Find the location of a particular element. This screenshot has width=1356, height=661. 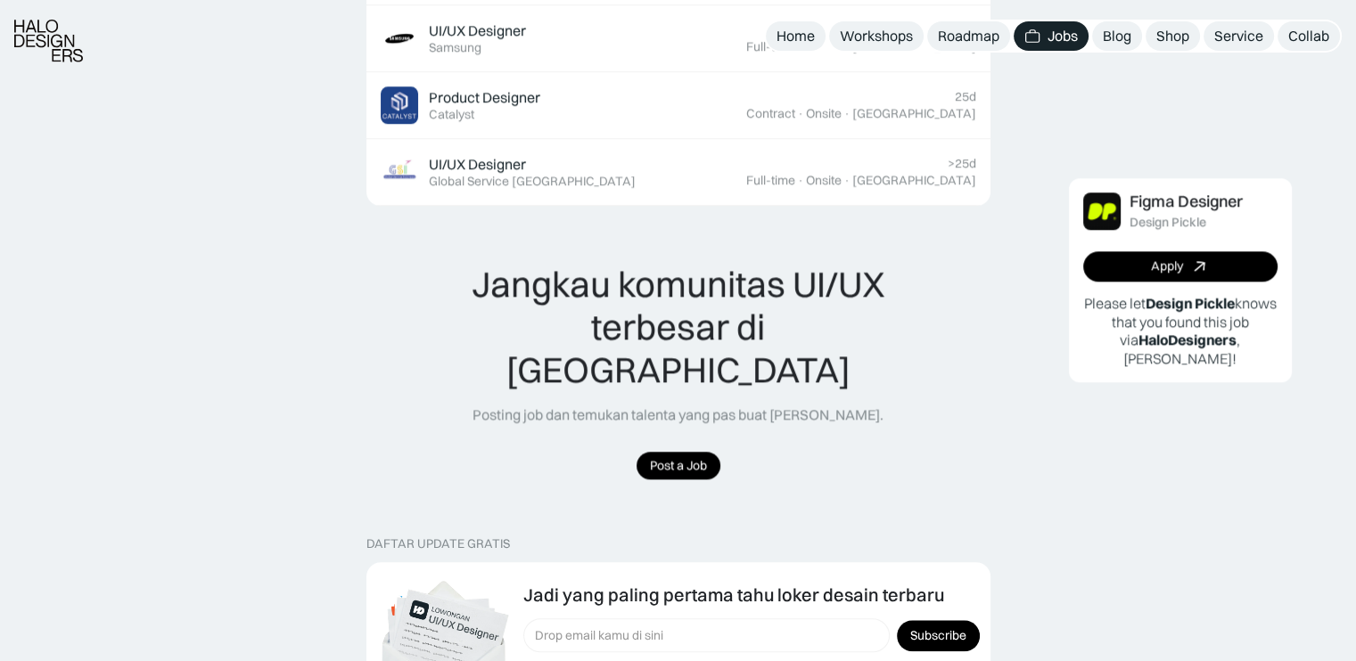

a: Home is located at coordinates (795, 36).